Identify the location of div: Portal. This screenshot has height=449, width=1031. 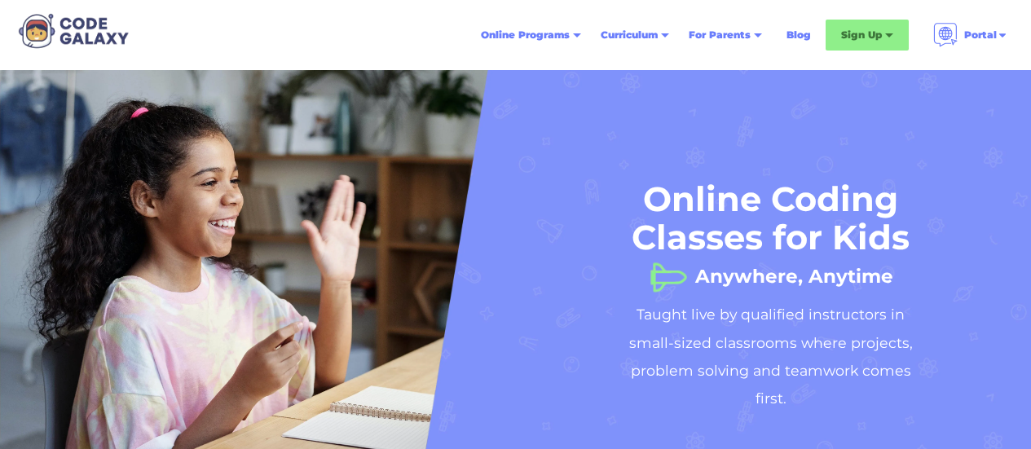
(980, 35).